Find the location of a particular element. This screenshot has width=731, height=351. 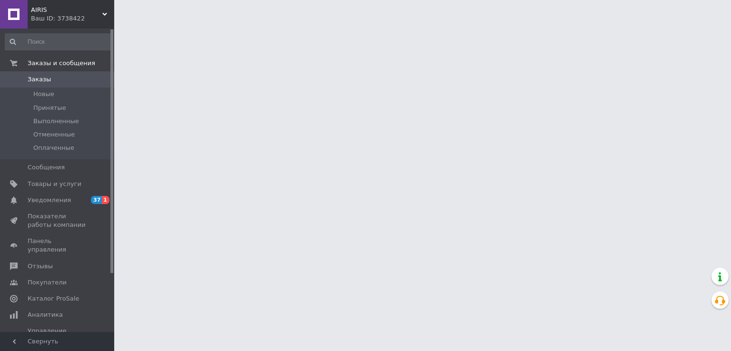

span: Выполненные is located at coordinates (56, 121).